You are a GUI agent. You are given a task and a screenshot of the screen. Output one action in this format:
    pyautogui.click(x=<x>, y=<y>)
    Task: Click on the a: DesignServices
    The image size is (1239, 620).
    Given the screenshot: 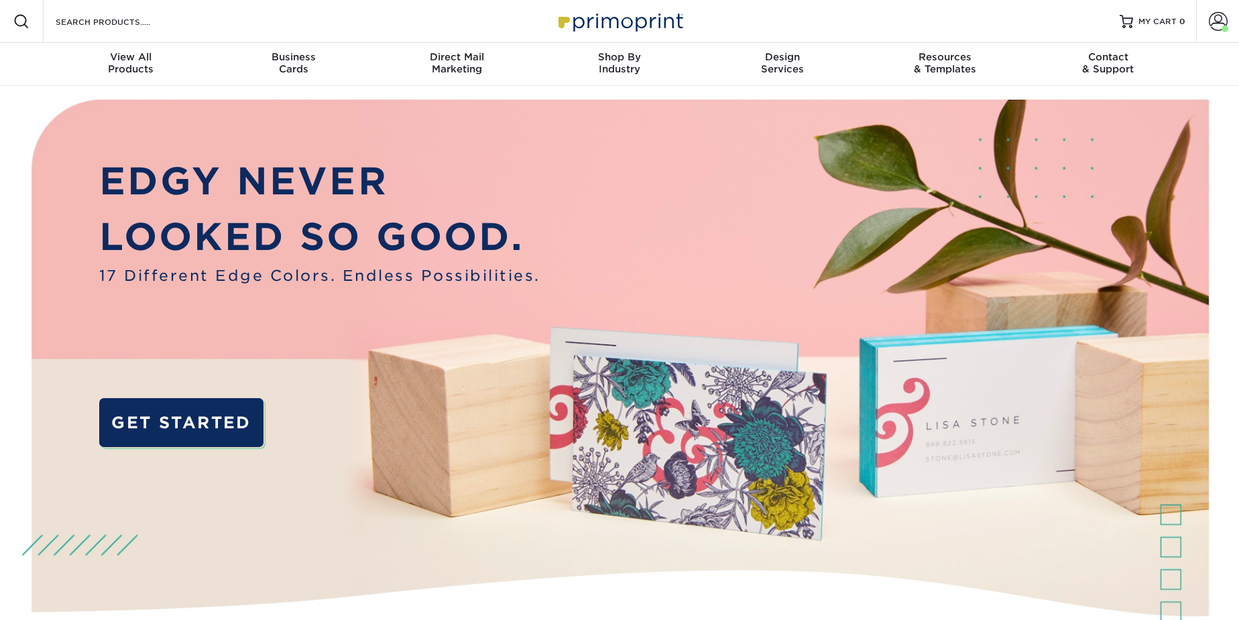 What is the action you would take?
    pyautogui.click(x=782, y=64)
    